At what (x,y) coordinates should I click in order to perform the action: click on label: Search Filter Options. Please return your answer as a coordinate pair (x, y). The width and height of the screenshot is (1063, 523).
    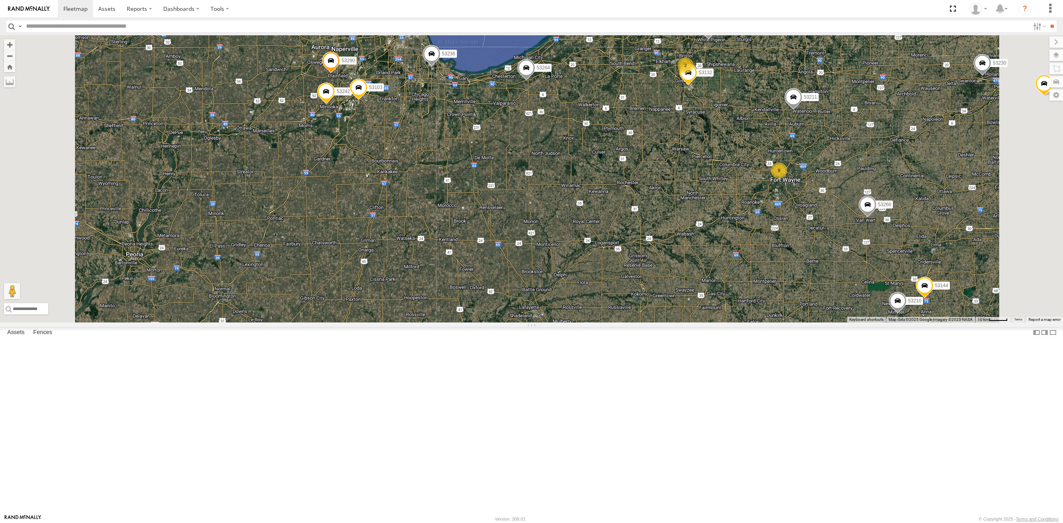
    Looking at the image, I should click on (1039, 26).